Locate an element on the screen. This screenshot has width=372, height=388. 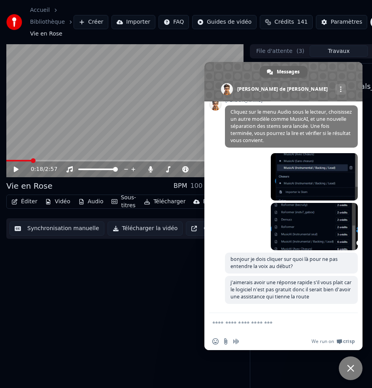
nav: breadcrumb is located at coordinates (52, 22).